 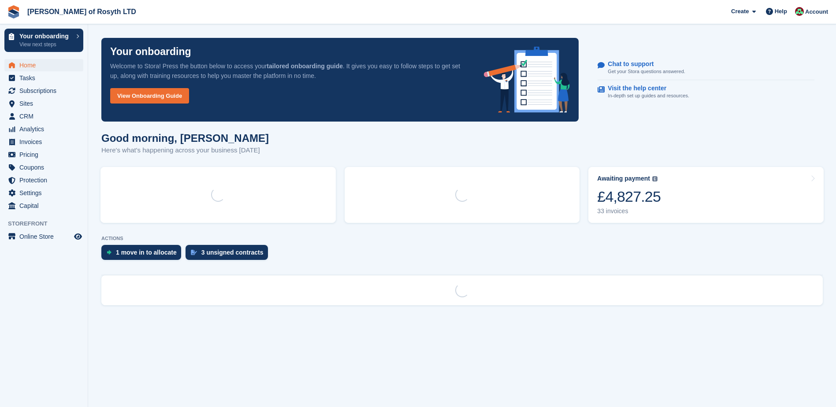 What do you see at coordinates (781, 11) in the screenshot?
I see `span: Help` at bounding box center [781, 11].